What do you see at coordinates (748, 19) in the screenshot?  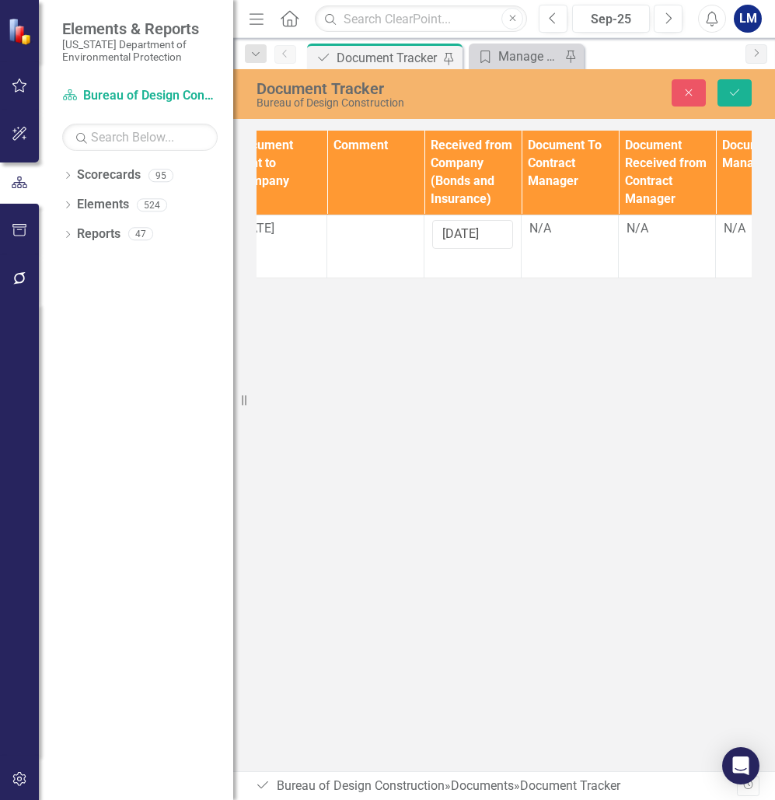 I see `div: LM` at bounding box center [748, 19].